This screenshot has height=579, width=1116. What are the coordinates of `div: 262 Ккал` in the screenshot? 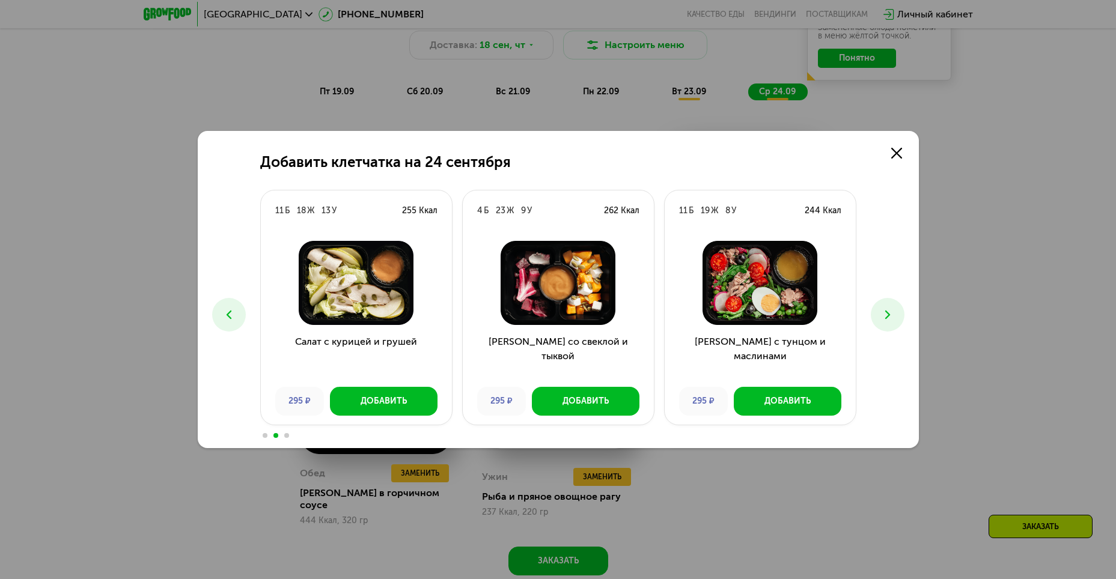 It's located at (621, 211).